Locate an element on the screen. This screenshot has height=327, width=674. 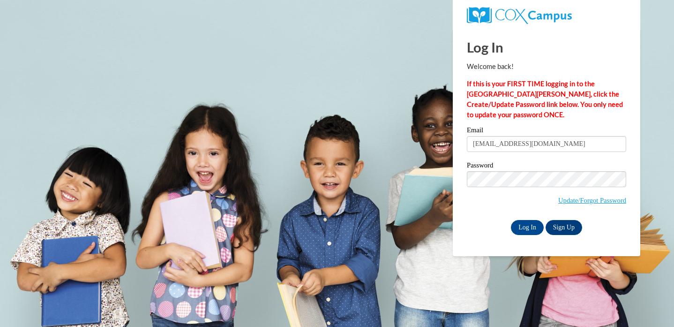
h1: Log In is located at coordinates (547, 47).